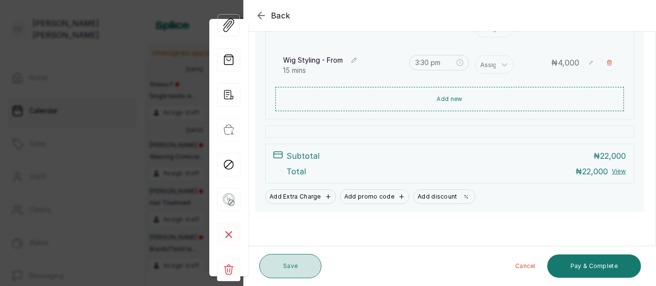  Describe the element at coordinates (450, 99) in the screenshot. I see `button: Add new` at that location.